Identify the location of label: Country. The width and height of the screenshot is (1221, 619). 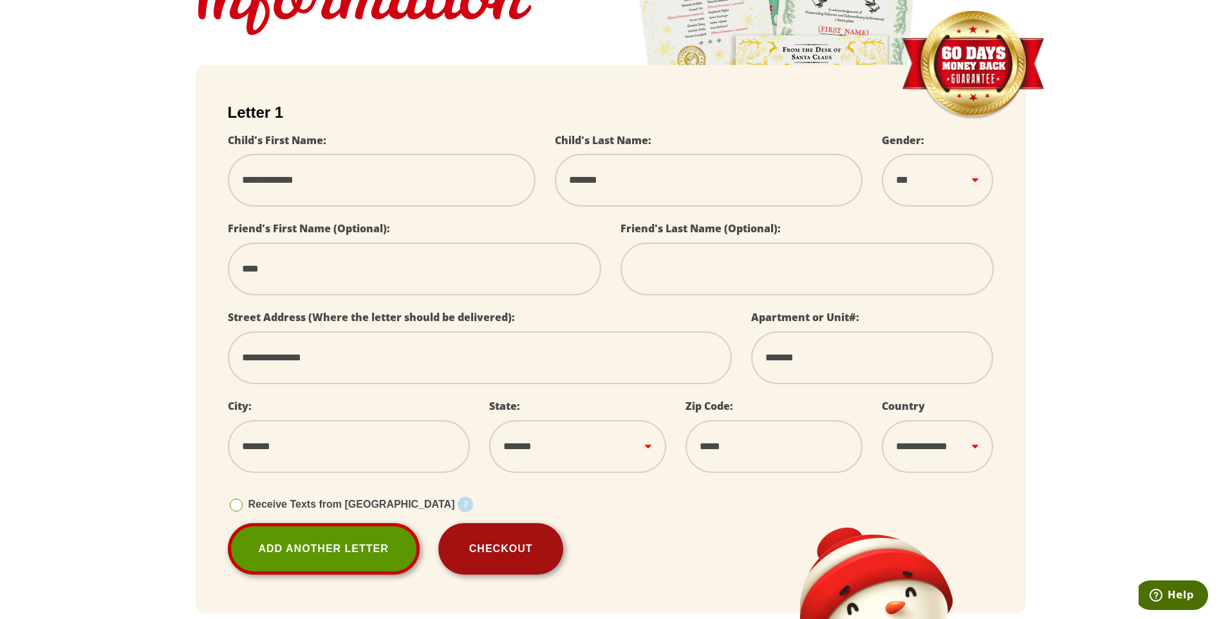
(903, 406).